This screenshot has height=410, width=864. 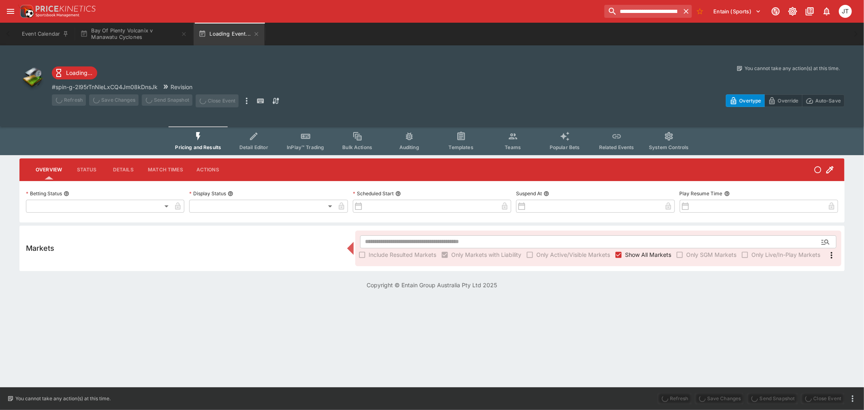 What do you see at coordinates (824, 101) in the screenshot?
I see `button: Auto-Save` at bounding box center [824, 101].